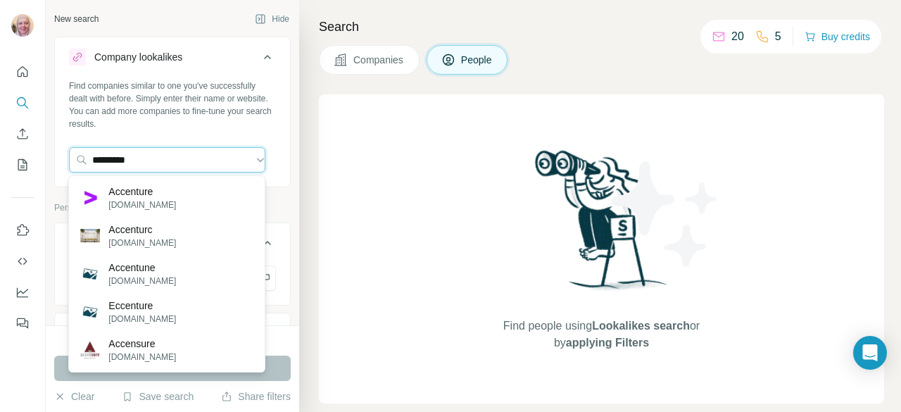 The width and height of the screenshot is (901, 412). What do you see at coordinates (608, 342) in the screenshot?
I see `span: applying Filters` at bounding box center [608, 342].